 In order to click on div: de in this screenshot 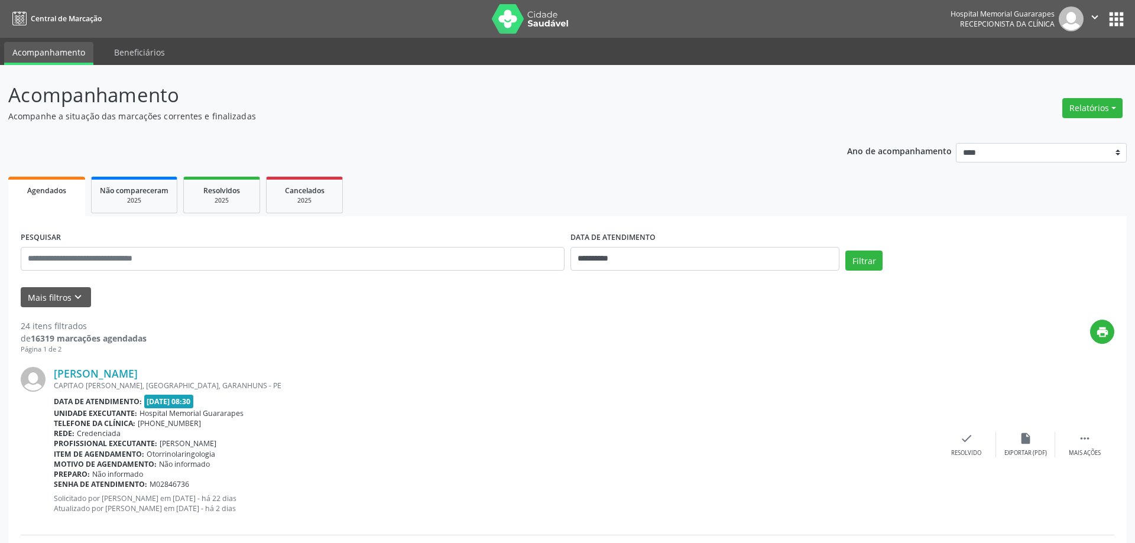, I will do `click(83, 338)`.